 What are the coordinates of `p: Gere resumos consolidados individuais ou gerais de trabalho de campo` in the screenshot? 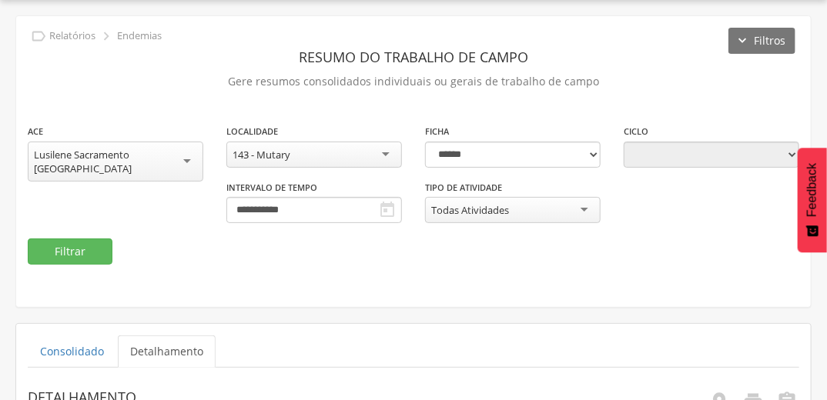 It's located at (414, 82).